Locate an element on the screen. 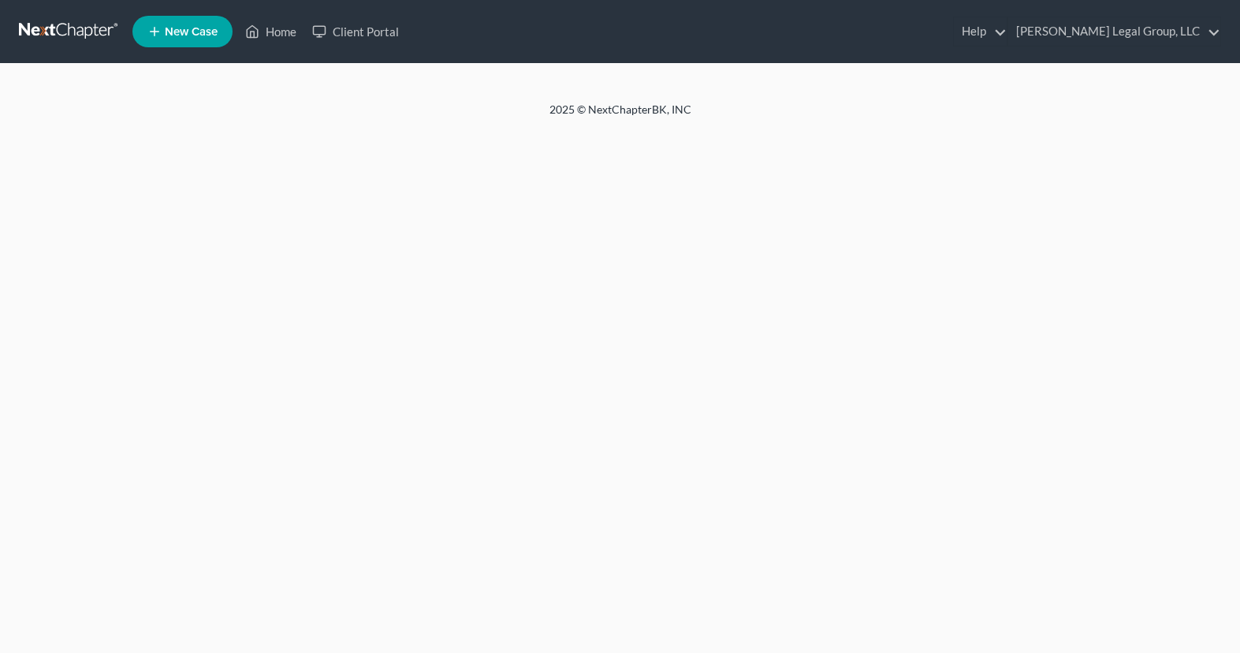 Image resolution: width=1240 pixels, height=653 pixels. a: Help is located at coordinates (980, 32).